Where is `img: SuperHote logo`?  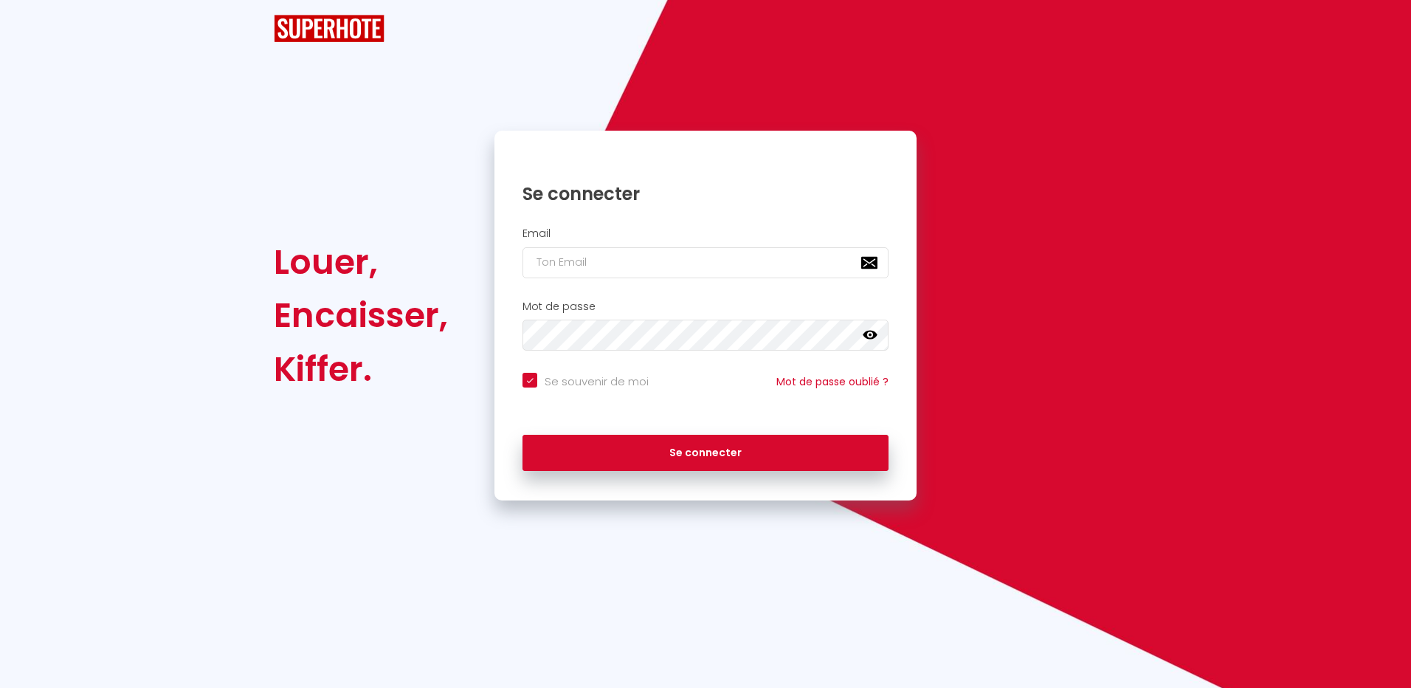
img: SuperHote logo is located at coordinates (329, 28).